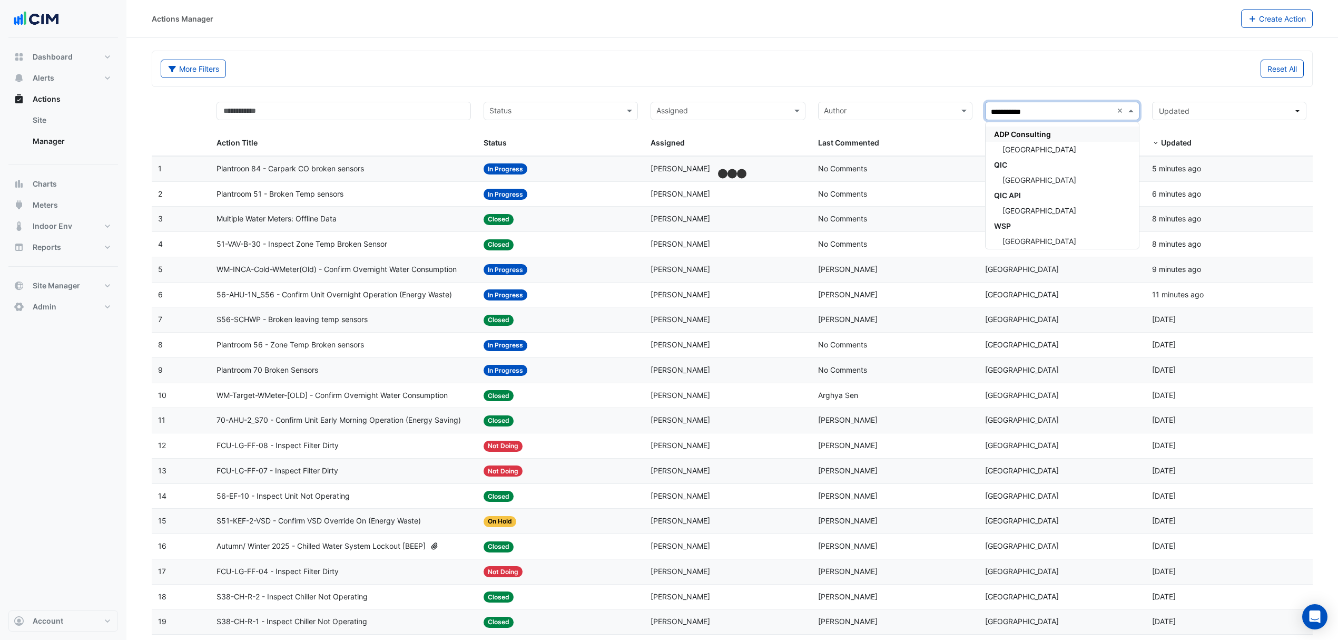  Describe the element at coordinates (1177, 142) in the screenshot. I see `span: Updated` at that location.